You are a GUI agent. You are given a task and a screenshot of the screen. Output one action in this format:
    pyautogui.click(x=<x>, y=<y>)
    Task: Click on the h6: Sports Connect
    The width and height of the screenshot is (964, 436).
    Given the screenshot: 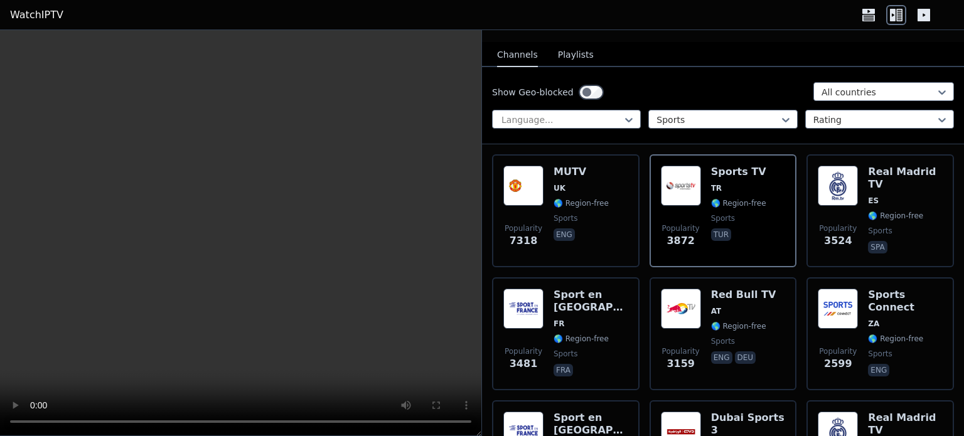 What is the action you would take?
    pyautogui.click(x=905, y=301)
    